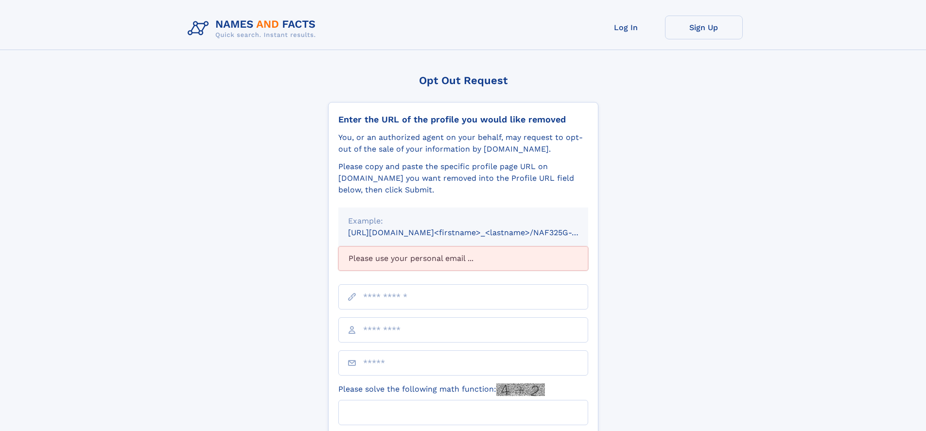  I want to click on label: Please solve the following math function:, so click(442, 390).